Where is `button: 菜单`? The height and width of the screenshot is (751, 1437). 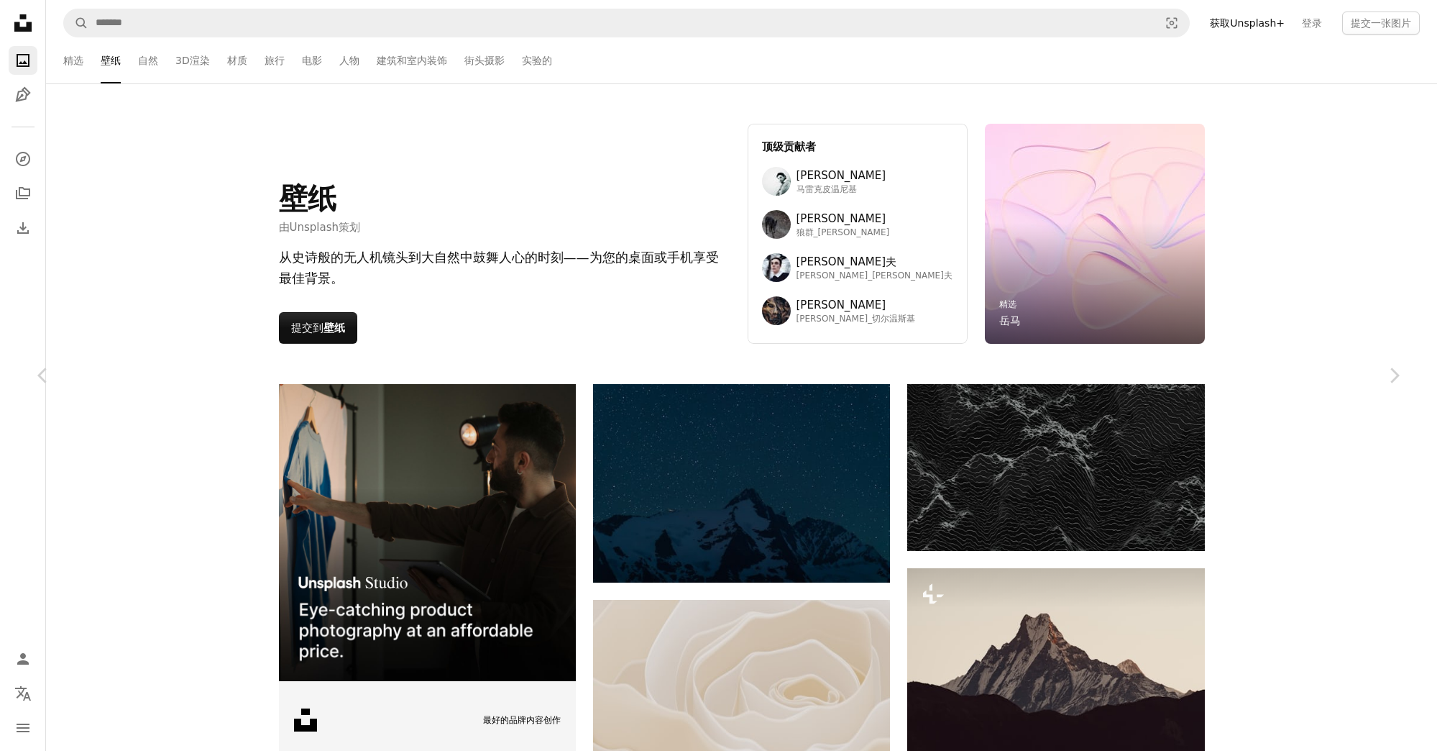
button: 菜单 is located at coordinates (23, 728).